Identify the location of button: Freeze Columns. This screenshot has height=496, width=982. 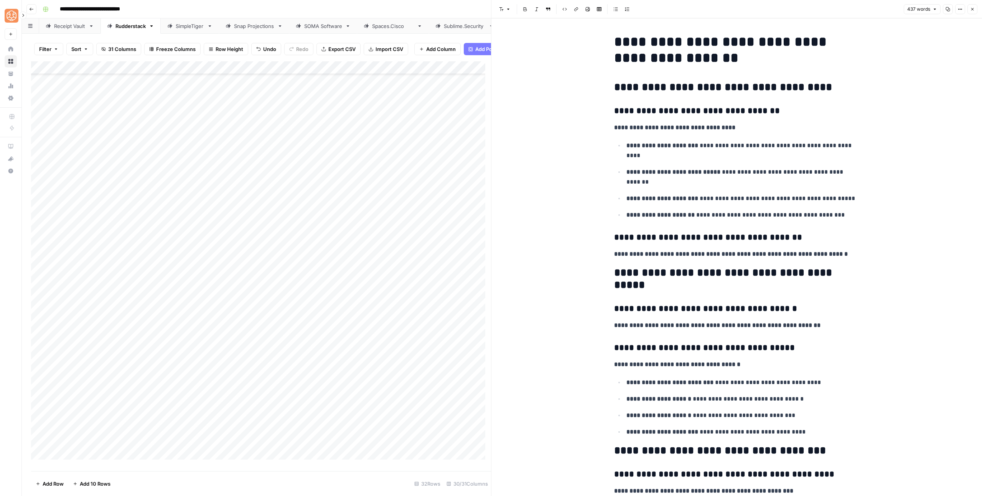
(172, 49).